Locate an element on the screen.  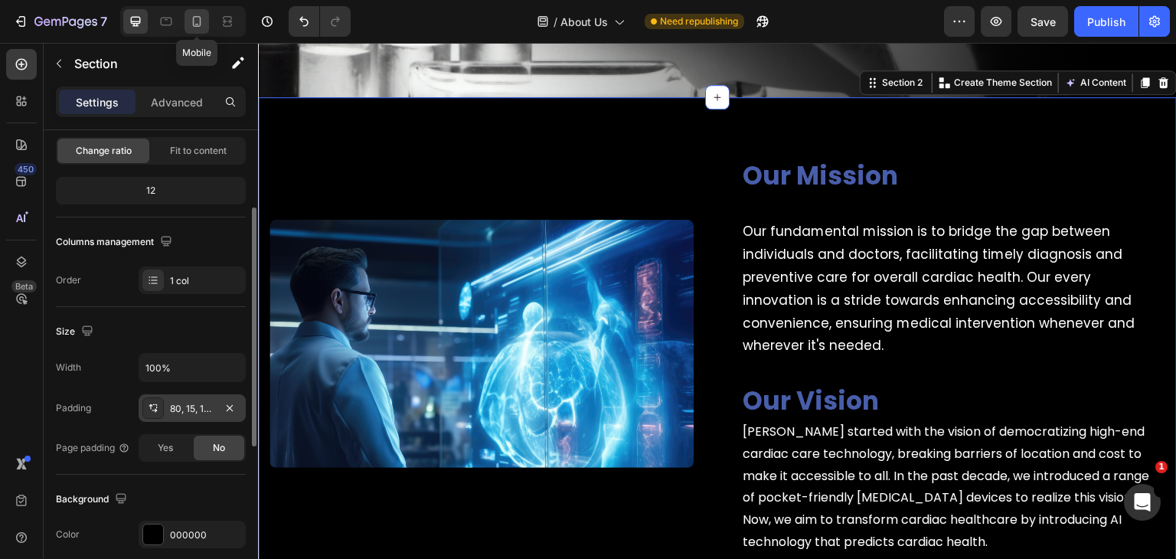
div: Width is located at coordinates (68, 368).